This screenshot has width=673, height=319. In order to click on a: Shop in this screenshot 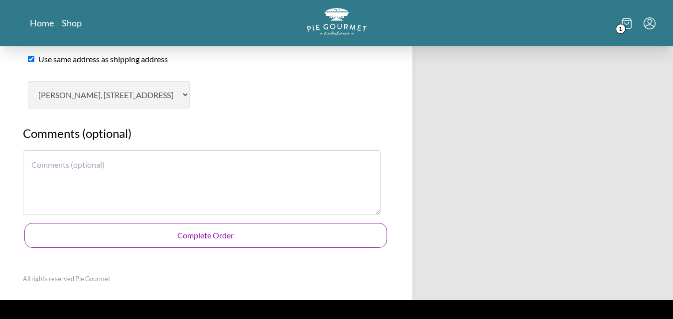, I will do `click(72, 23)`.